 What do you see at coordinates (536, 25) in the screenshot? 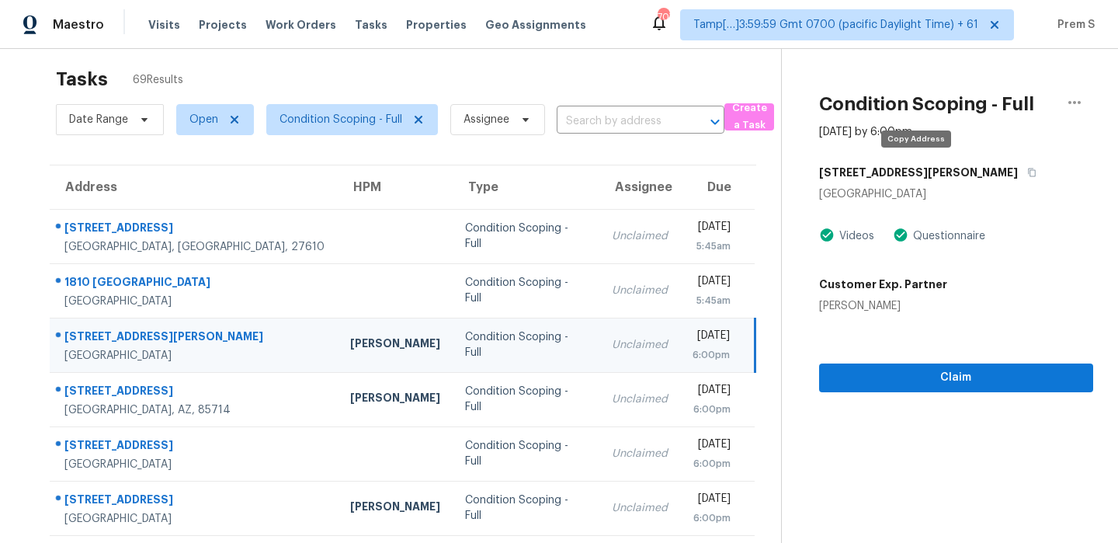
I see `span: Geo Assignments` at bounding box center [536, 25].